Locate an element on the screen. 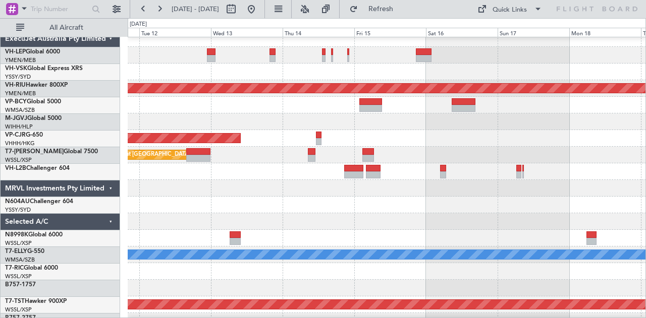  a: N604AUChallenger 604 is located at coordinates (39, 202).